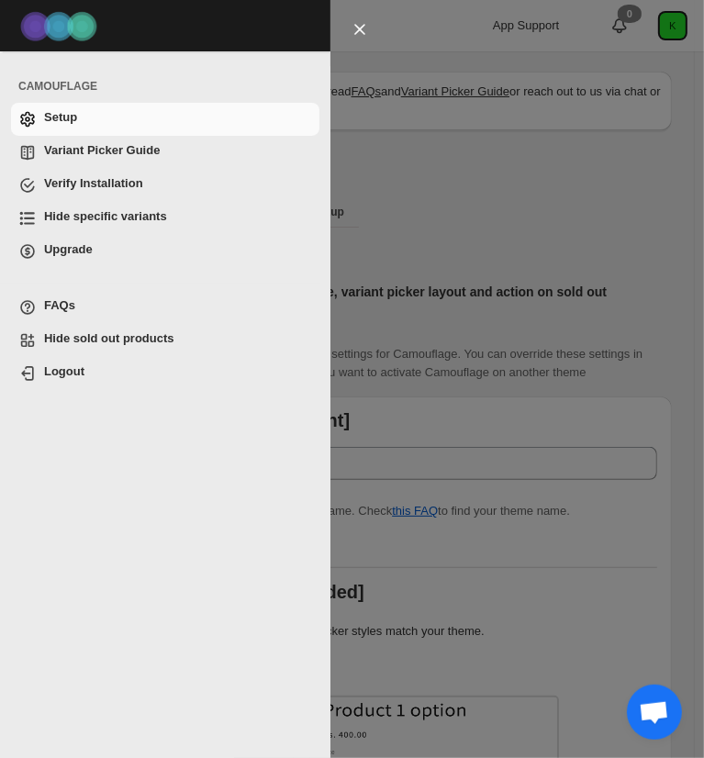 This screenshot has height=758, width=704. What do you see at coordinates (61, 26) in the screenshot?
I see `img: Camouflage` at bounding box center [61, 26].